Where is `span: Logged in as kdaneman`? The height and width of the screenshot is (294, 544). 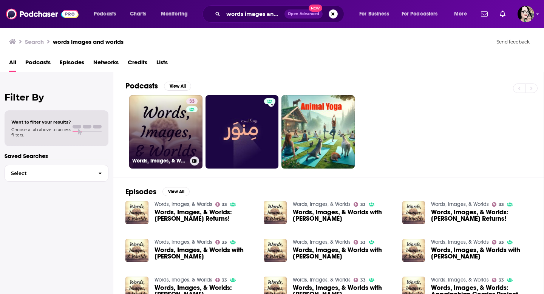
span: Logged in as kdaneman is located at coordinates (526, 14).